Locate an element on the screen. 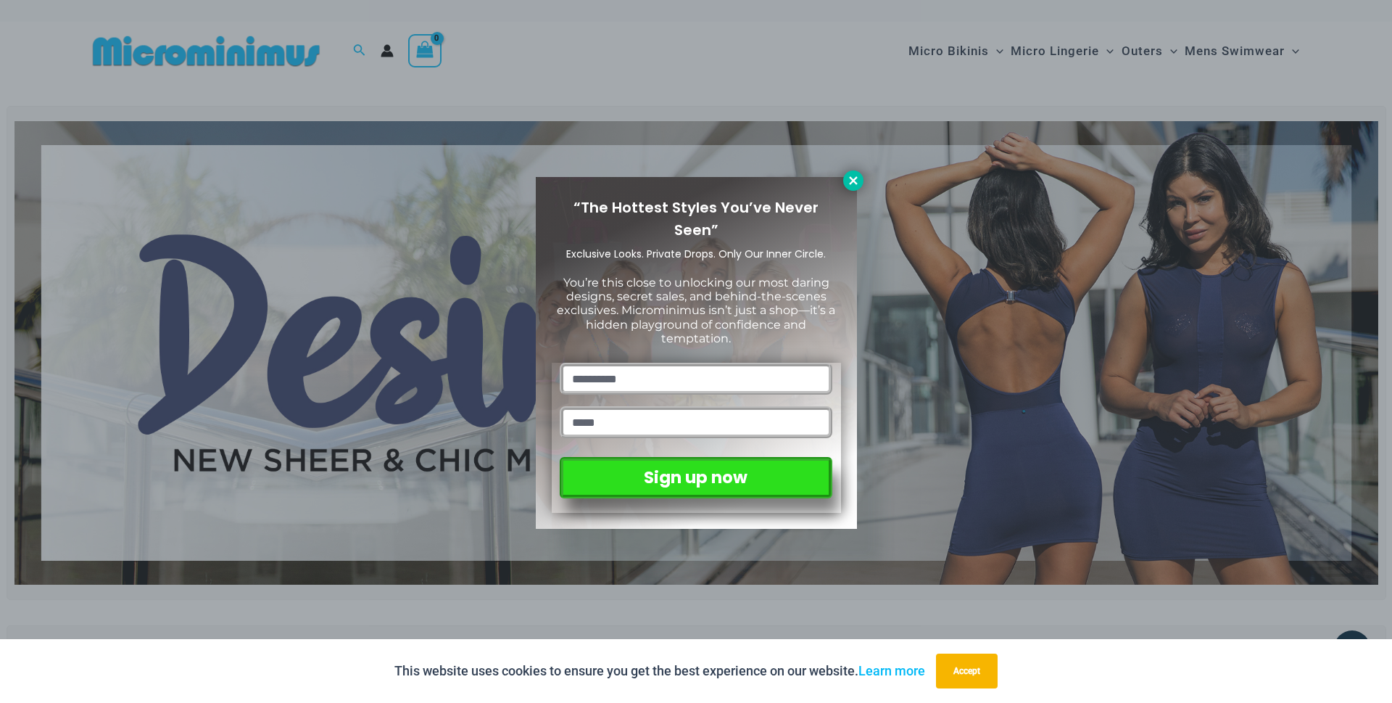  button: Close is located at coordinates (853, 181).